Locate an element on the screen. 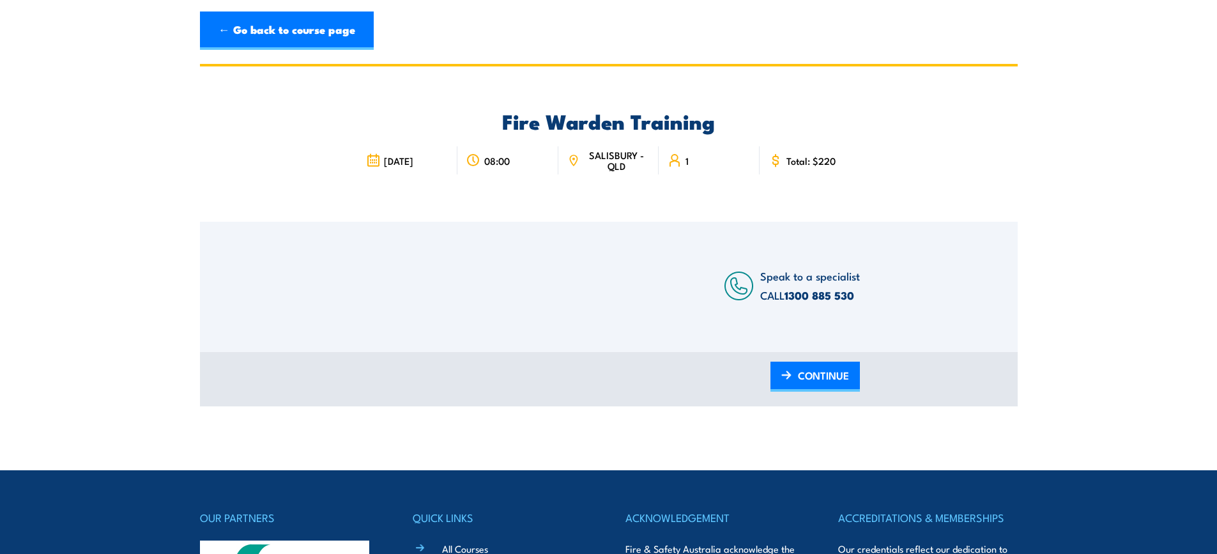  span: 08:00 is located at coordinates (497, 160).